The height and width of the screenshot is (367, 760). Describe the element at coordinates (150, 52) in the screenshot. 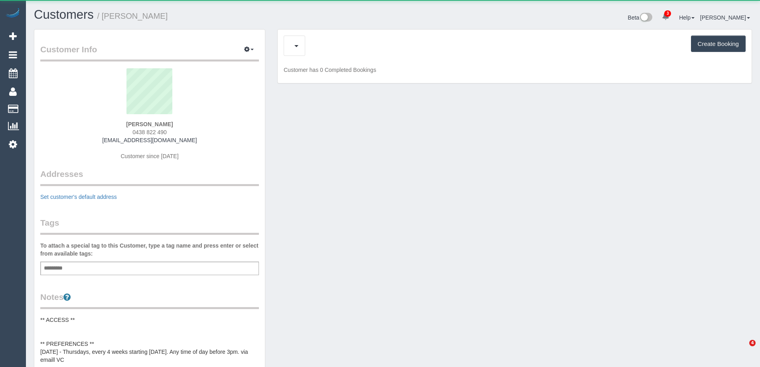

I see `legend: Customer Info` at that location.